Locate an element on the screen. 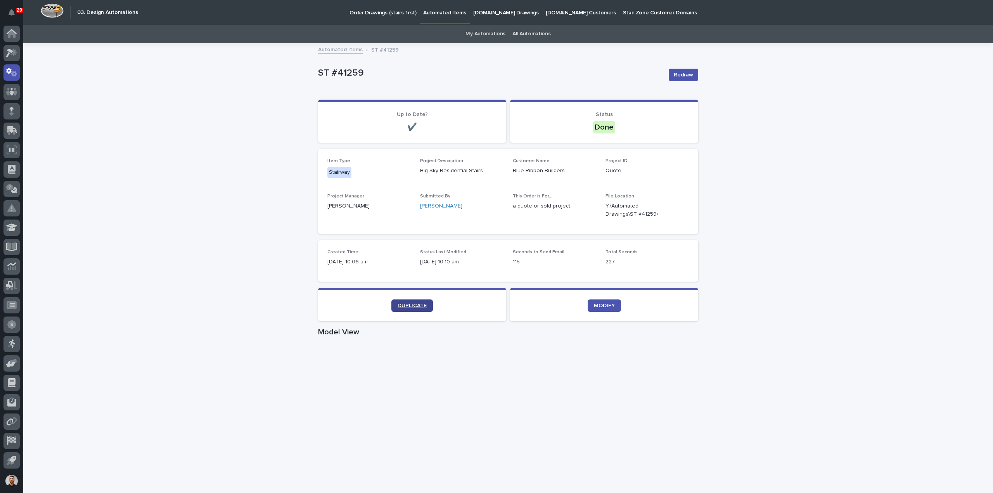  span: Status is located at coordinates (604, 114).